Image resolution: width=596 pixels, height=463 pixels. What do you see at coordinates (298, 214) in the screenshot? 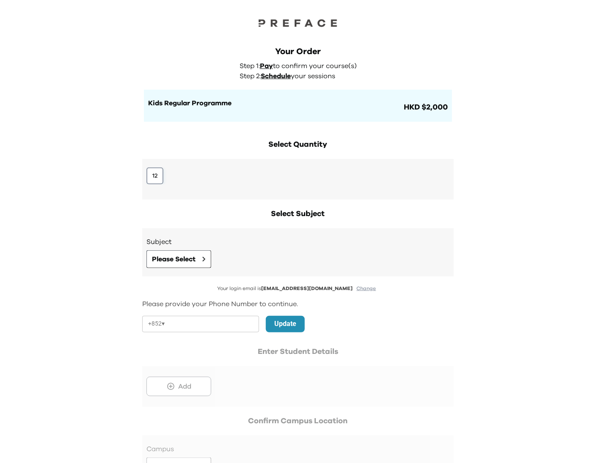
I see `h2: Select Subject` at bounding box center [298, 214].